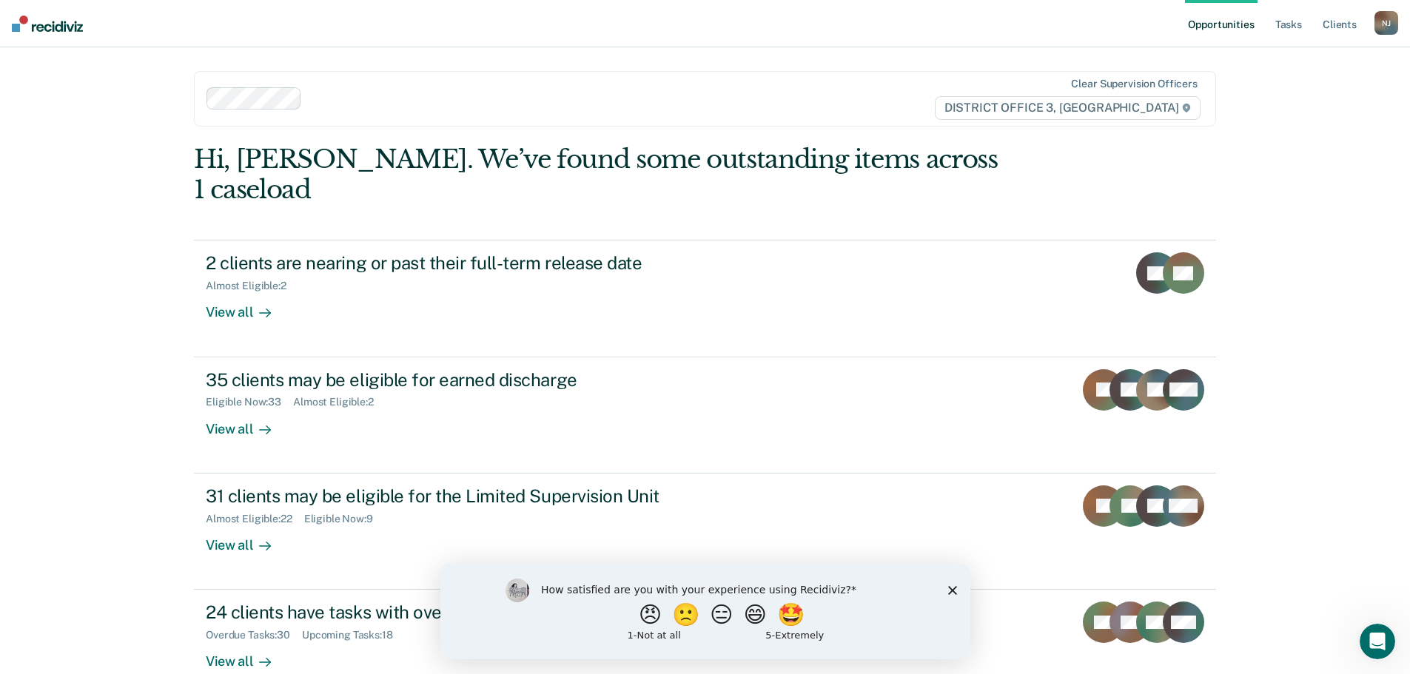 The height and width of the screenshot is (674, 1410). What do you see at coordinates (77, 27) in the screenshot?
I see `img: Profile image for Kim` at bounding box center [77, 27].